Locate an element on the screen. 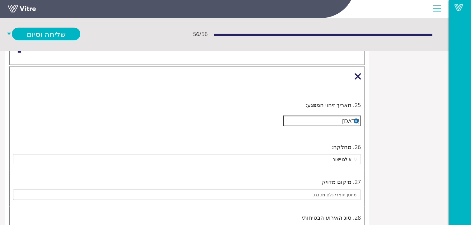 The image size is (471, 225). span: 27. מיקום מדויק is located at coordinates (341, 181).